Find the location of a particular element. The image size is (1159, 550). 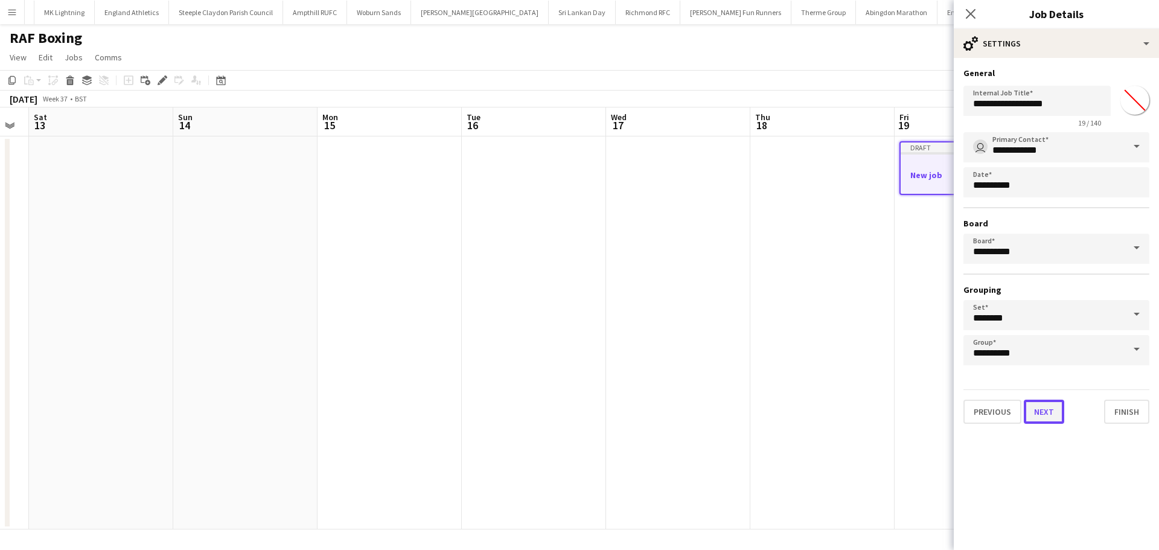

span: 15 is located at coordinates (329, 125).